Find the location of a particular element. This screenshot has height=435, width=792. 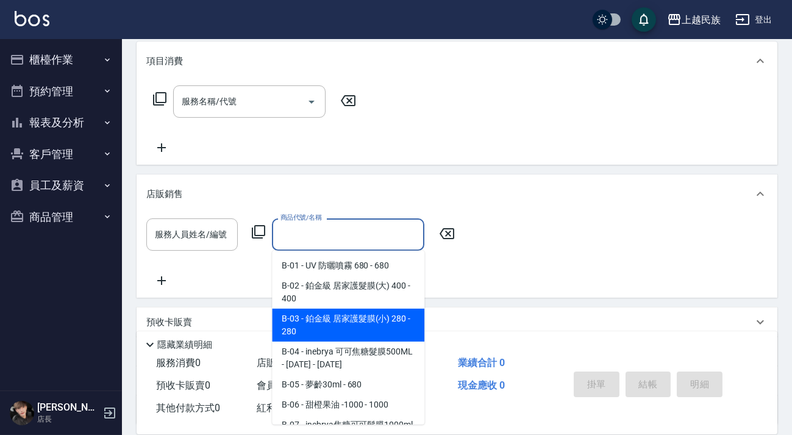

span: B-05 - 夢齡30ml - 680 is located at coordinates (348, 384).